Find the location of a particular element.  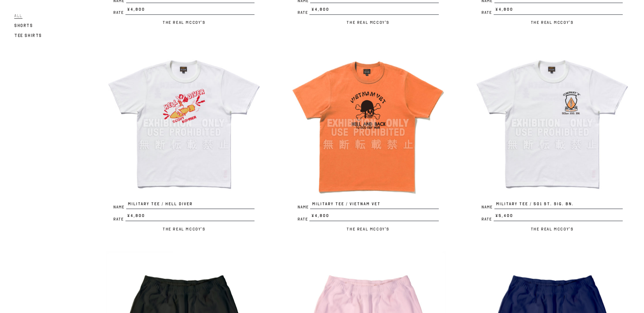

span: MILITARY TEE / HELL DIVER is located at coordinates (190, 205).